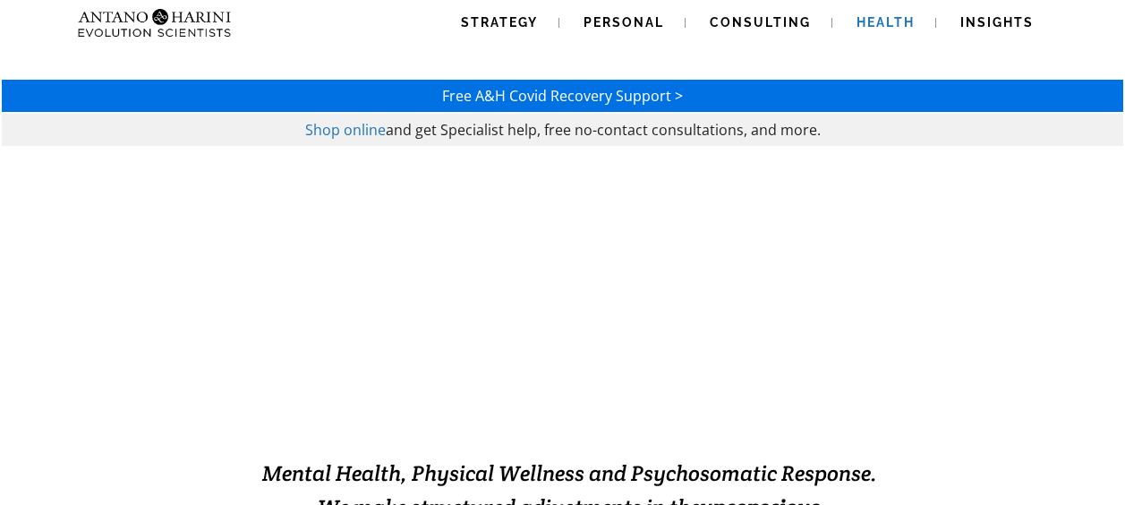 The height and width of the screenshot is (505, 1125). Describe the element at coordinates (562, 96) in the screenshot. I see `span: Free A&H Covid Recovery Support >` at that location.